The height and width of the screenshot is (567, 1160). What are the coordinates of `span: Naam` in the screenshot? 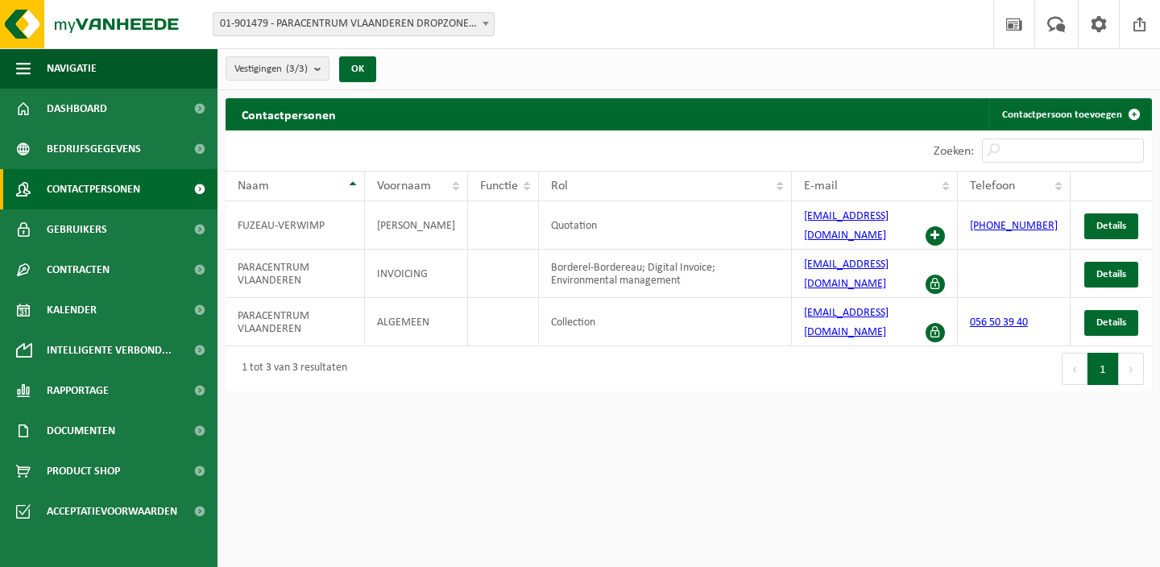 It's located at (253, 186).